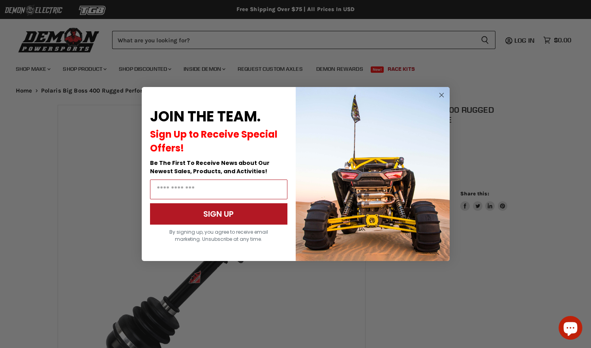 The width and height of the screenshot is (591, 348). What do you see at coordinates (442, 95) in the screenshot?
I see `button: Close dialog` at bounding box center [442, 95].